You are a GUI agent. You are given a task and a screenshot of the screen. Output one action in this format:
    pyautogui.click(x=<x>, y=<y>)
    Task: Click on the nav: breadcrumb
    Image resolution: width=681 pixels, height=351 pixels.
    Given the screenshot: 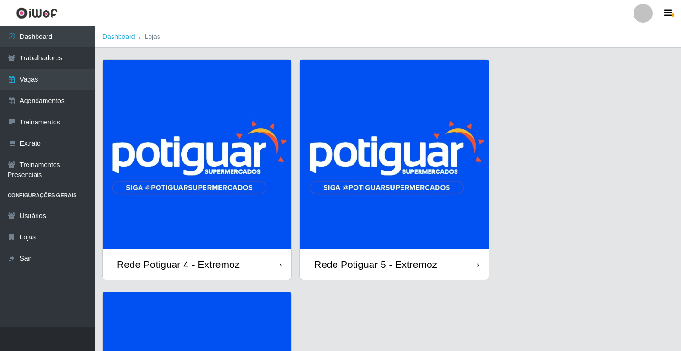 What is the action you would take?
    pyautogui.click(x=388, y=37)
    